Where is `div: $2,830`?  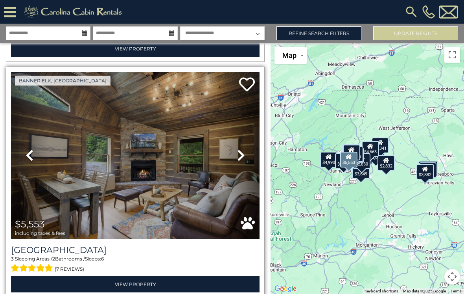
div: $2,830 is located at coordinates (362, 161).